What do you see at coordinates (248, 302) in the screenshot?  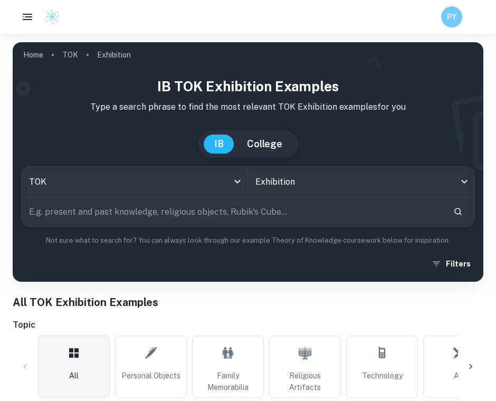 I see `h1: All TOK Exhibition Examples` at bounding box center [248, 302].